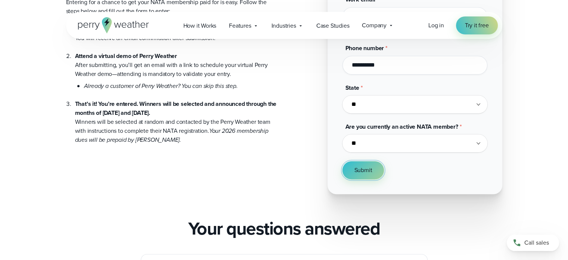  Describe the element at coordinates (364, 170) in the screenshot. I see `span: Submit` at that location.